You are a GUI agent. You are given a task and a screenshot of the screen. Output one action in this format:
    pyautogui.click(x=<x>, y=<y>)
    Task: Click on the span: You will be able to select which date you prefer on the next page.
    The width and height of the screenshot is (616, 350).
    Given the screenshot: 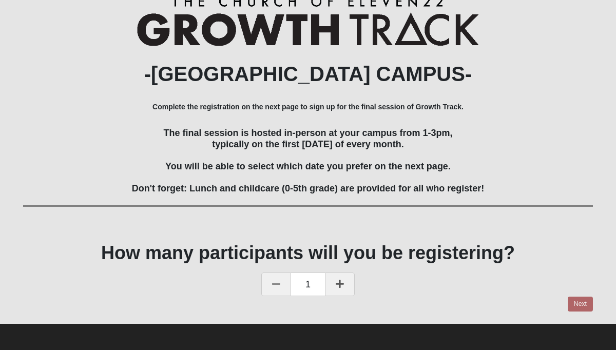 What is the action you would take?
    pyautogui.click(x=308, y=166)
    